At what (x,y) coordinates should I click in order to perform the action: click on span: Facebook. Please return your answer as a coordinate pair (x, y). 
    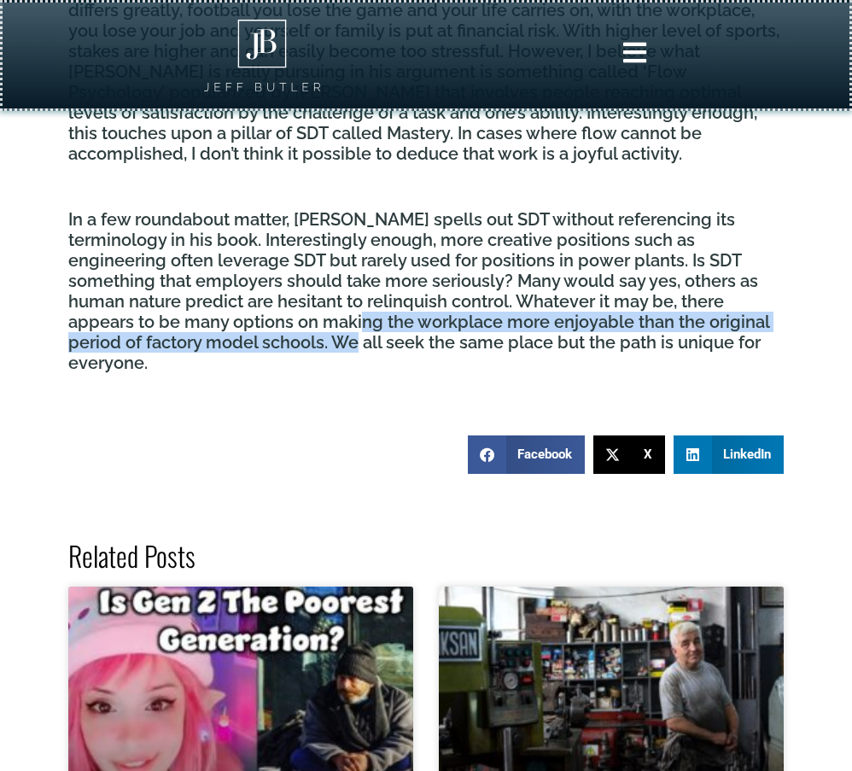
    Looking at the image, I should click on (545, 454).